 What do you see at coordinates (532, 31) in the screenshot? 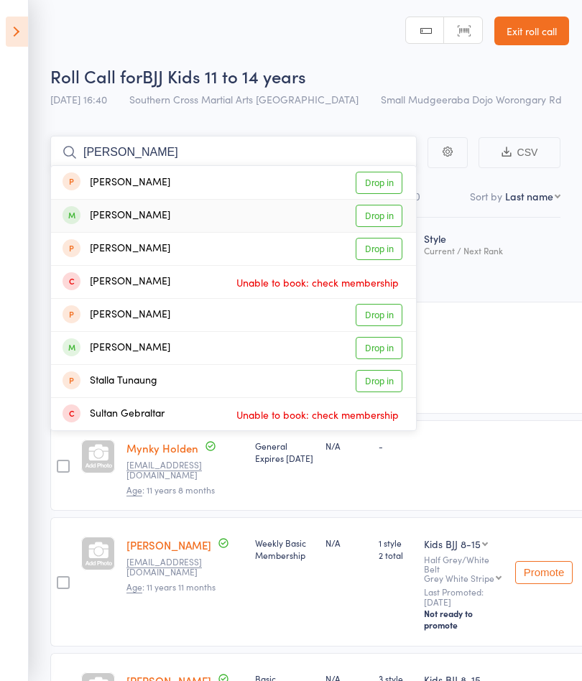
I see `a: Exit roll call` at bounding box center [532, 31].